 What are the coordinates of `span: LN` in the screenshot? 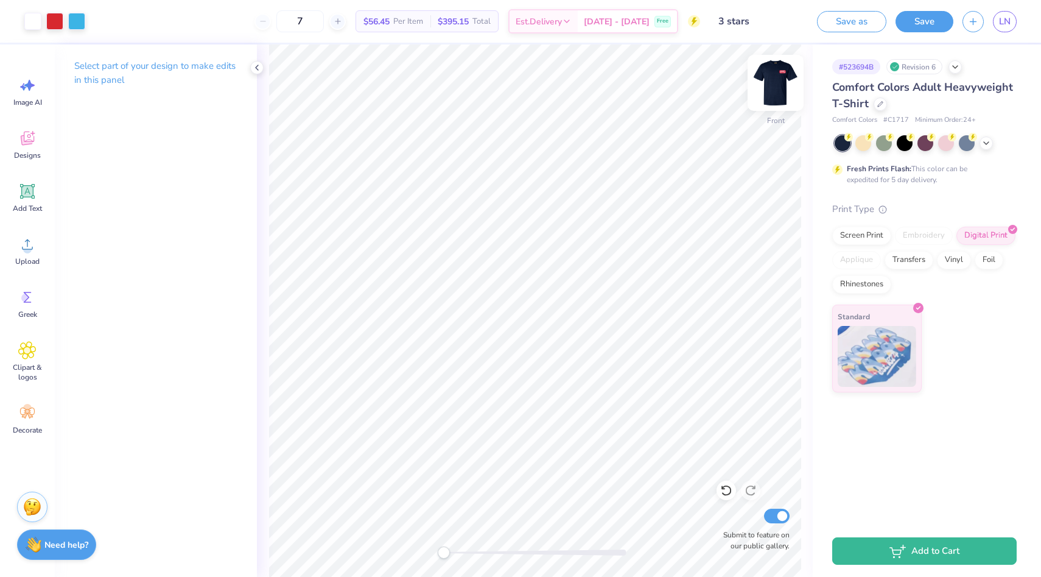 It's located at (1005, 21).